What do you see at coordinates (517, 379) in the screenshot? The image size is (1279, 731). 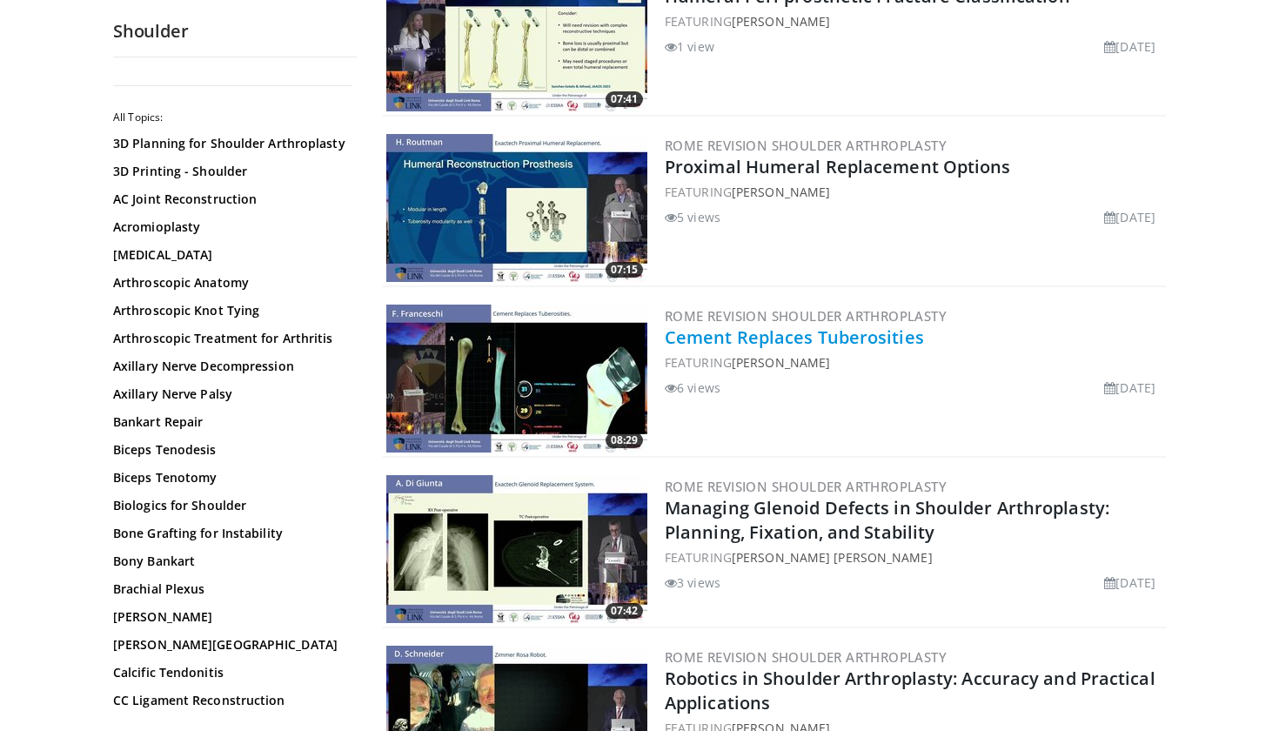 I see `img: 8042dcb6-8246-440b-96e3-b3fdfd60ef0a.300x170_q85_crop-smart_upscale.jpg` at bounding box center [517, 379].